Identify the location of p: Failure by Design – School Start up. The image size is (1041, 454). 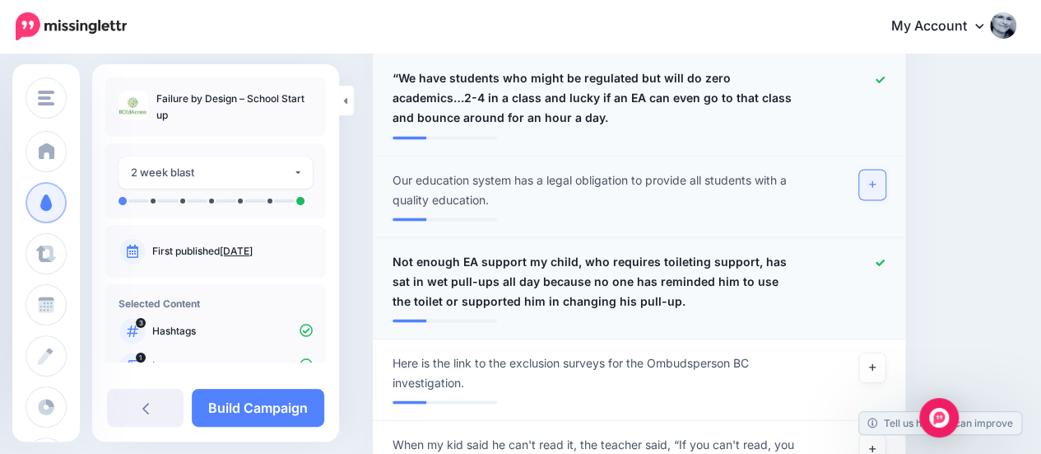
(235, 107).